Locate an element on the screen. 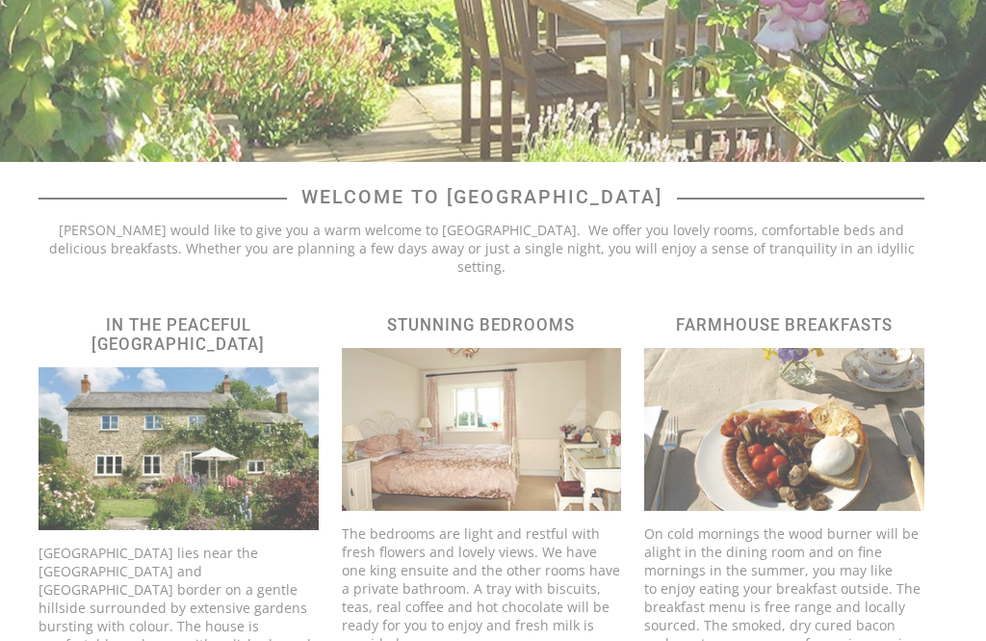 This screenshot has width=986, height=641. h2: Farmhouse breakfasts is located at coordinates (784, 325).